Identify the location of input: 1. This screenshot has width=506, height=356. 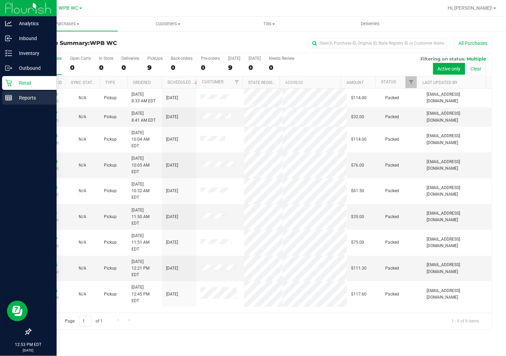
(85, 321).